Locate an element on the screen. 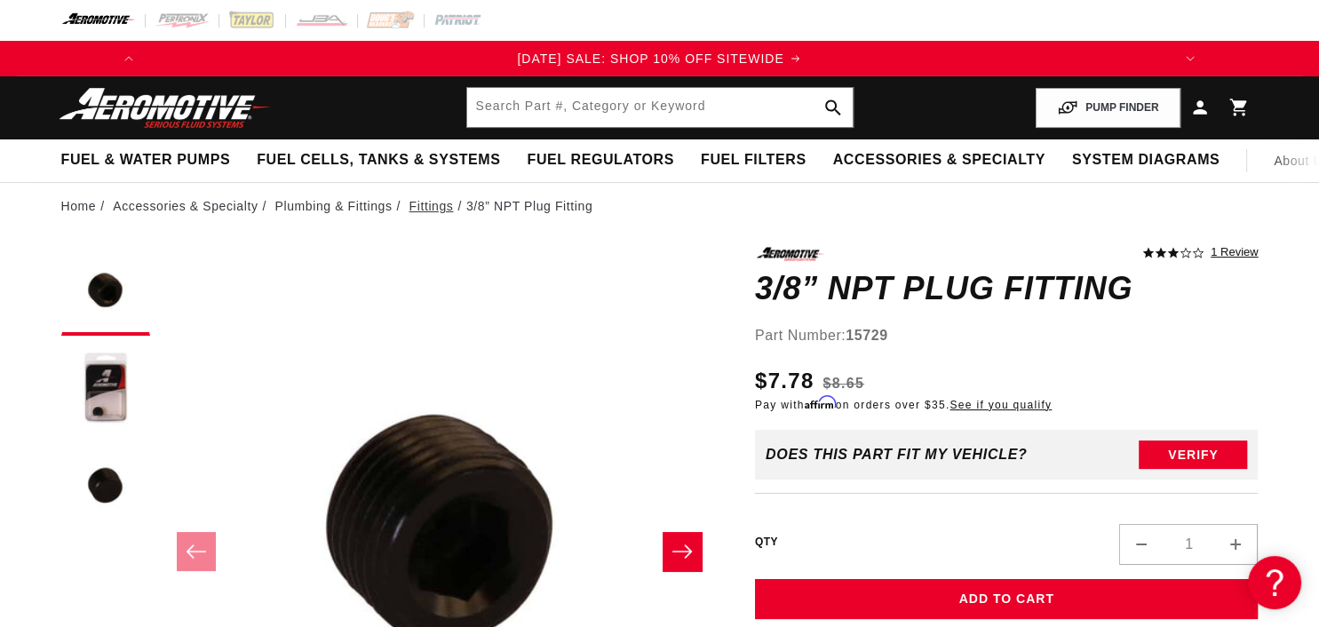 This screenshot has width=1319, height=627. input: Search by Part Number, Category or Keyword is located at coordinates (660, 107).